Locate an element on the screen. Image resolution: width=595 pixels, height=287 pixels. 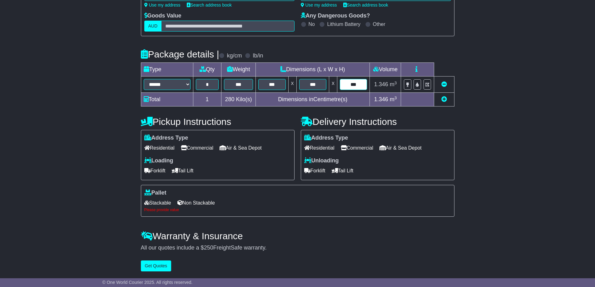
span: 250 is located at coordinates (209, 248).